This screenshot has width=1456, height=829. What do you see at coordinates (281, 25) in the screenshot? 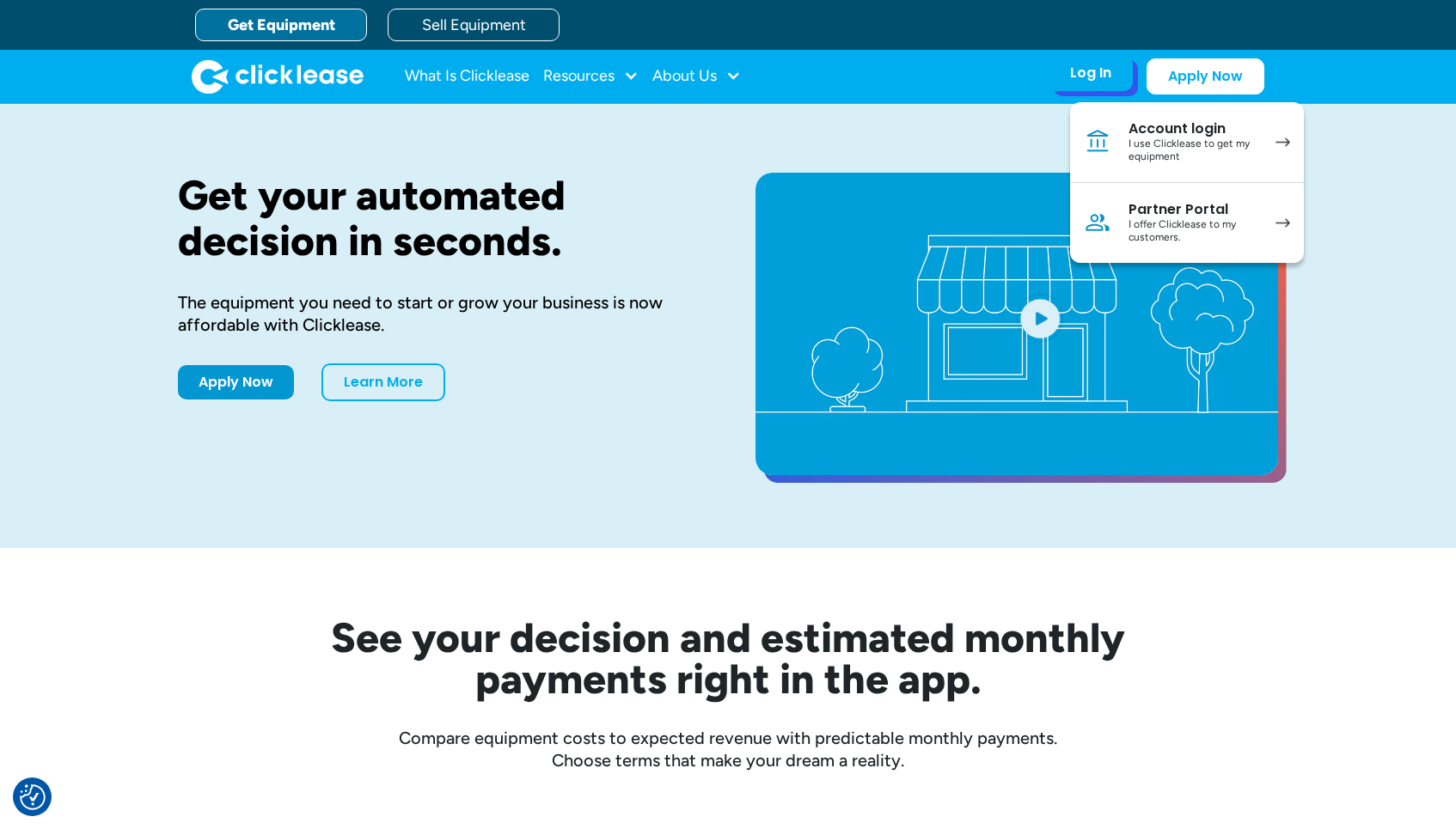
I see `a: Get Equipment` at bounding box center [281, 25].